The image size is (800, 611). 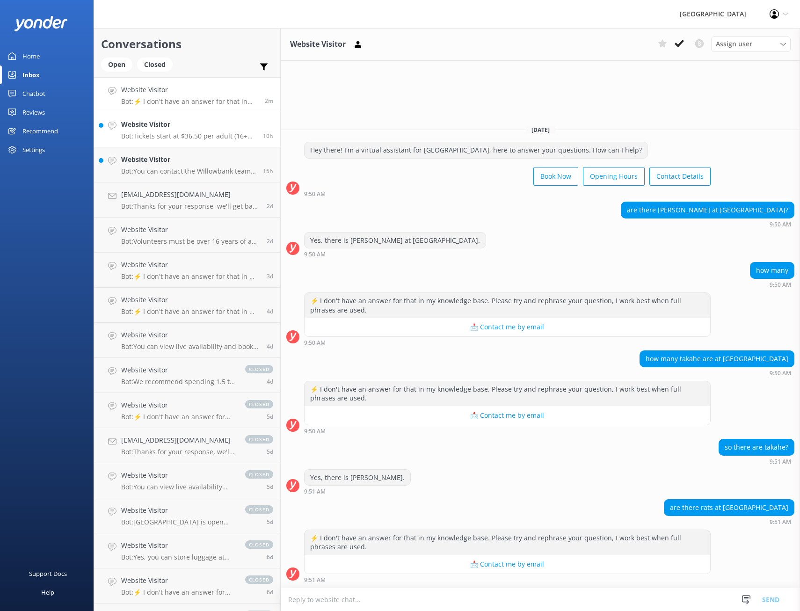 I want to click on a: Closed, so click(x=157, y=64).